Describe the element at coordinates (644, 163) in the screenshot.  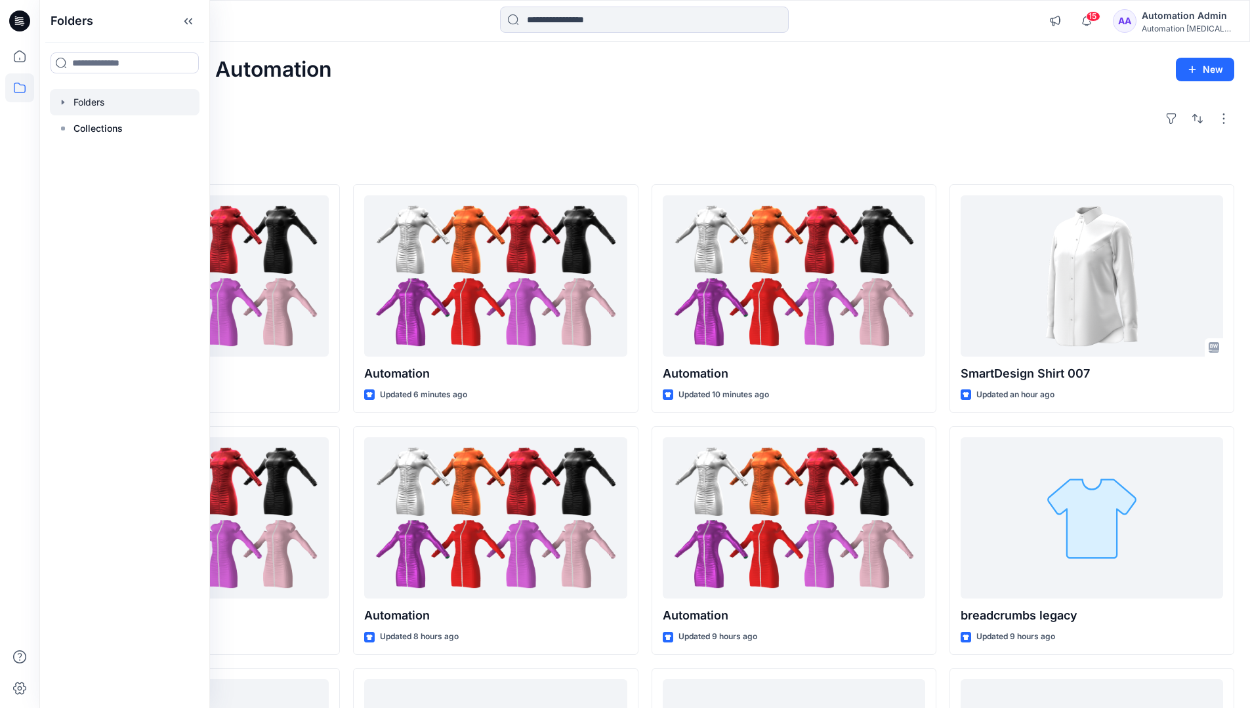
I see `h4: Styles` at that location.